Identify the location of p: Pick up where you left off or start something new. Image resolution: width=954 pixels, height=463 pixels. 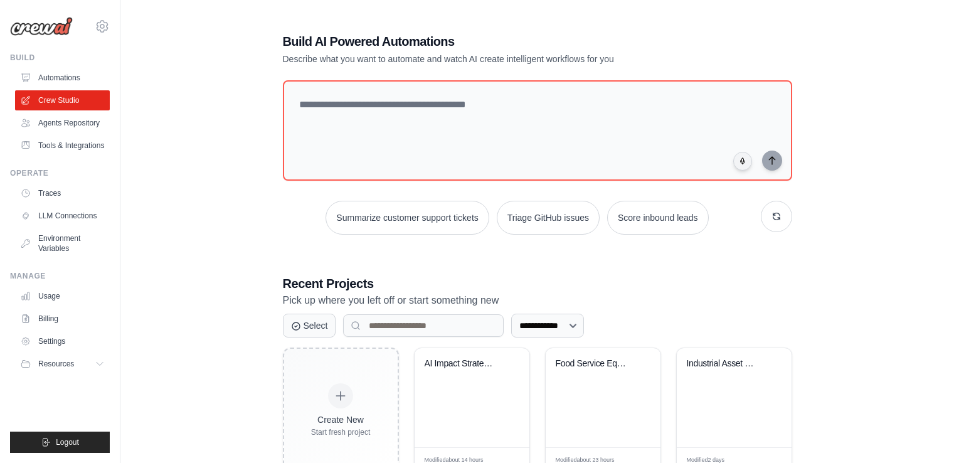
(538, 300).